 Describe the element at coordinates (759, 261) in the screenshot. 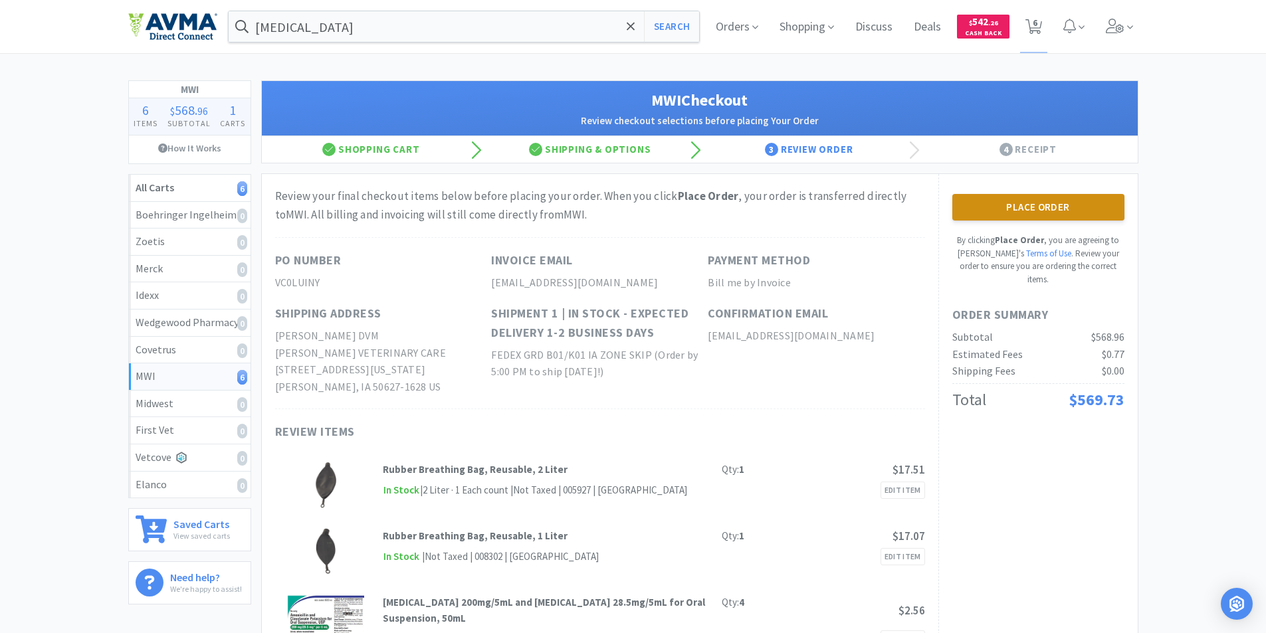

I see `h1: Payment Method` at that location.